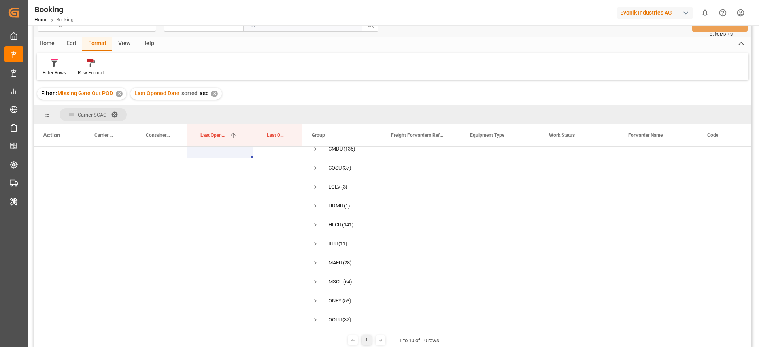  Describe the element at coordinates (705, 13) in the screenshot. I see `button: show 0 new notifications` at that location.